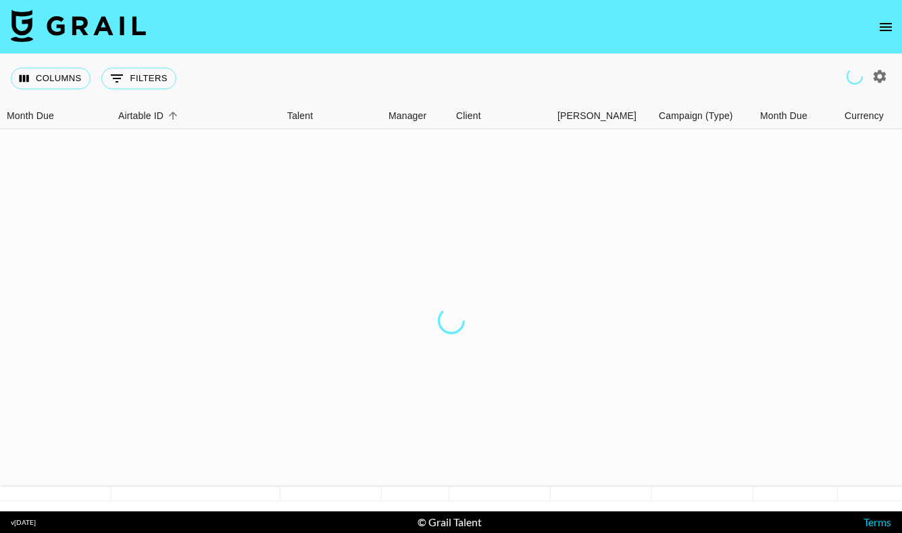 The width and height of the screenshot is (902, 533). Describe the element at coordinates (886, 27) in the screenshot. I see `button: open drawer` at that location.